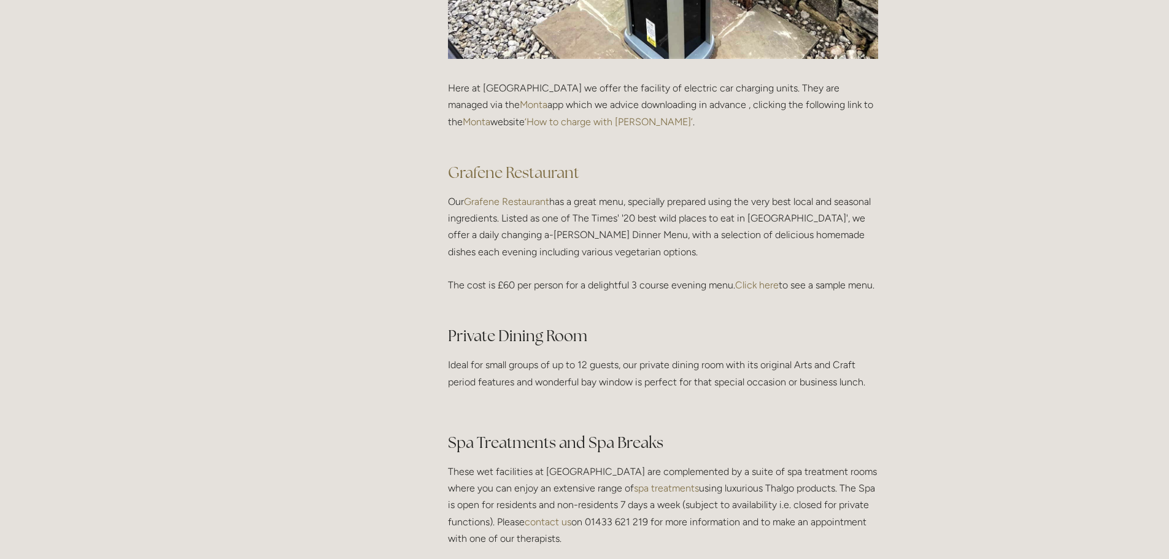 Image resolution: width=1169 pixels, height=559 pixels. What do you see at coordinates (663, 252) in the screenshot?
I see `p: Our has a great menu, specially prepared using the very best local and seasonal ingredients. List...` at bounding box center [663, 252].